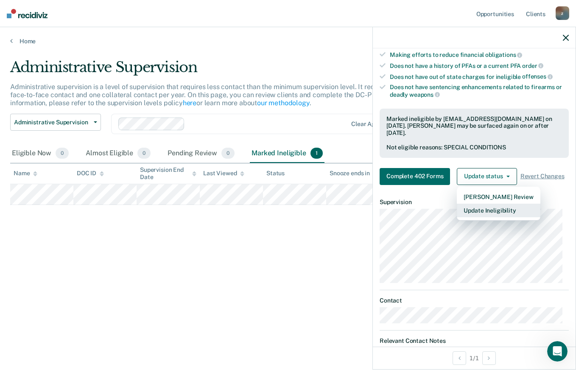 The width and height of the screenshot is (576, 370). Describe the element at coordinates (287, 154) in the screenshot. I see `div: Marked Ineligible` at that location.